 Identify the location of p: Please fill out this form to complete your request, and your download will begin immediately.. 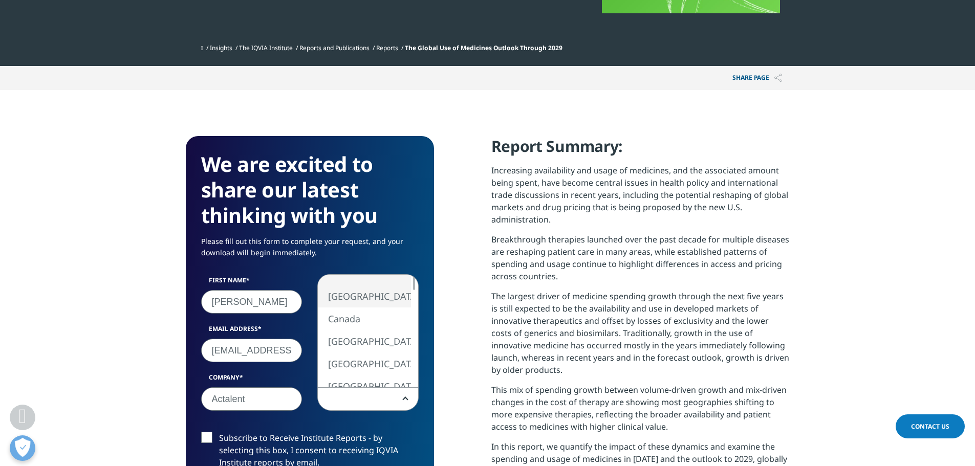
(310, 251).